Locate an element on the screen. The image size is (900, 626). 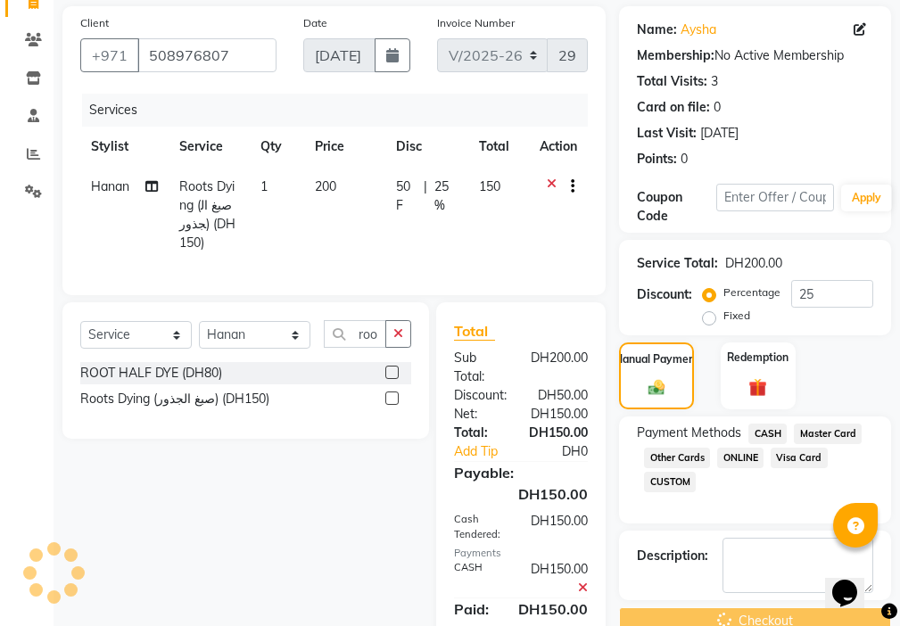
a: Aysha is located at coordinates (698, 29).